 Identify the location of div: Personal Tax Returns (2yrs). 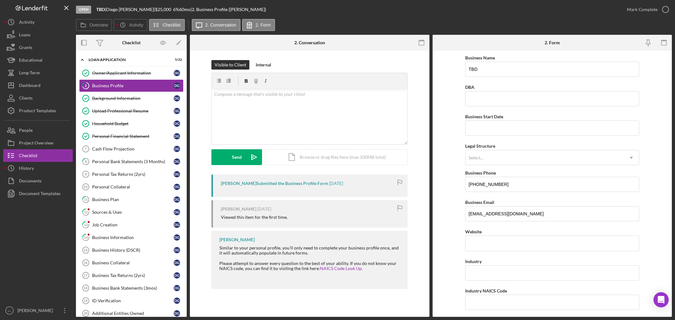
(133, 174).